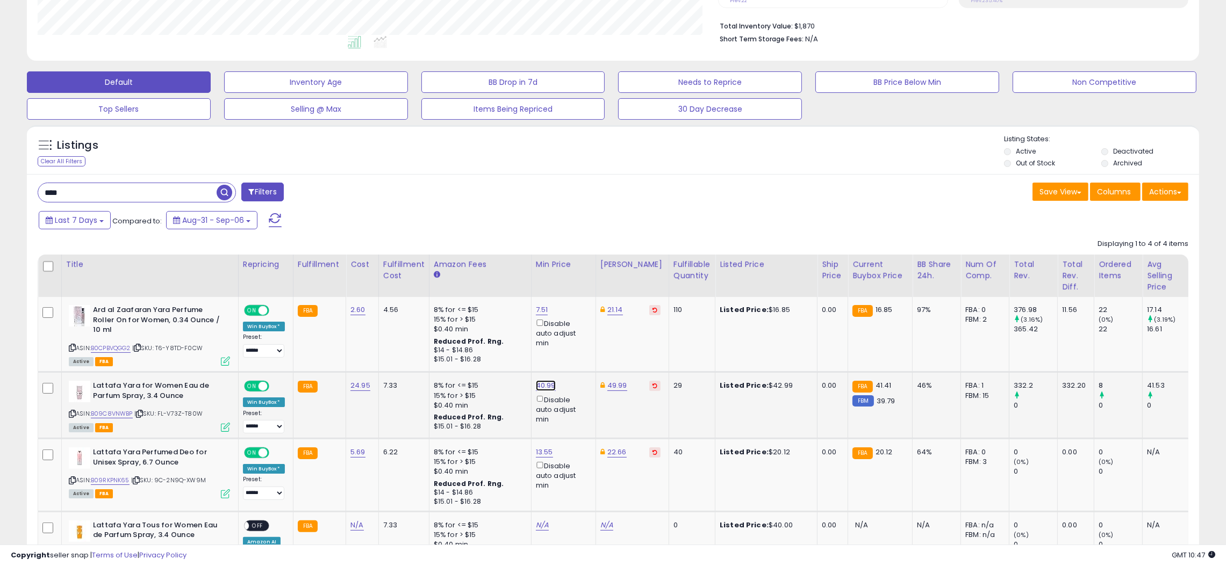 This screenshot has height=566, width=1226. I want to click on div: 6.22, so click(402, 452).